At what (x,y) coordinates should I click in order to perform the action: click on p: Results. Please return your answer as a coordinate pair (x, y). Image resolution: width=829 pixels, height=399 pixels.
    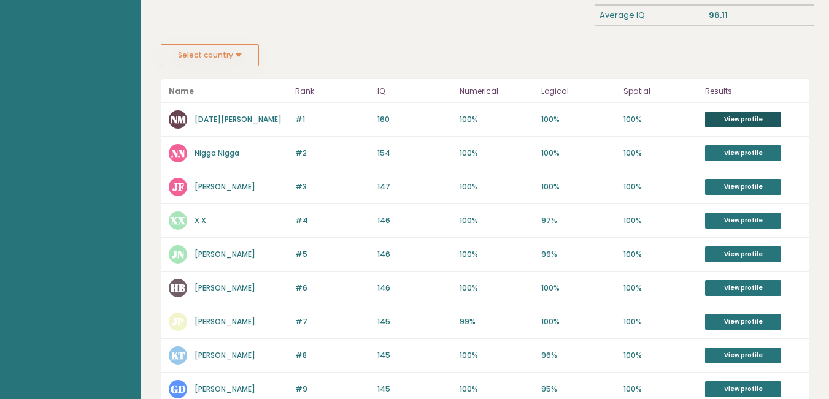
    Looking at the image, I should click on (753, 91).